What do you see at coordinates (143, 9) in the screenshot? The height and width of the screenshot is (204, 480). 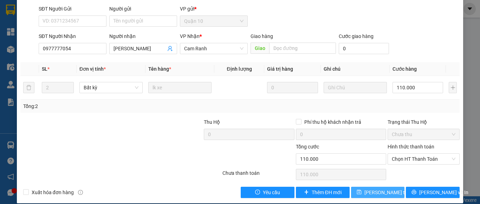 I see `div: Người gửi` at bounding box center [143, 9].